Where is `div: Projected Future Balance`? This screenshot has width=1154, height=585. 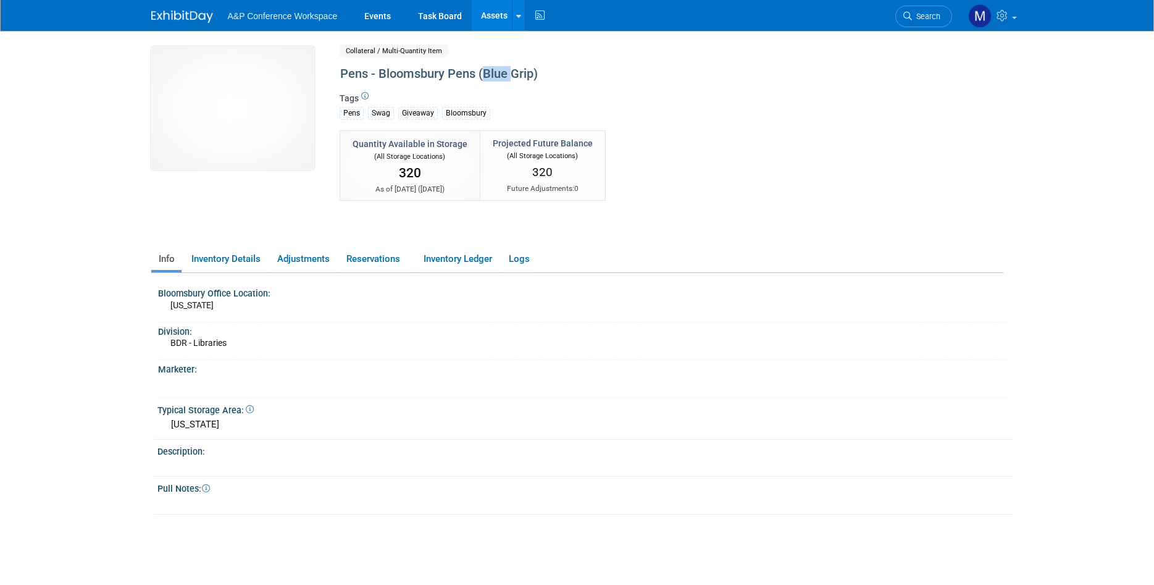
div: Projected Future Balance is located at coordinates (543, 143).